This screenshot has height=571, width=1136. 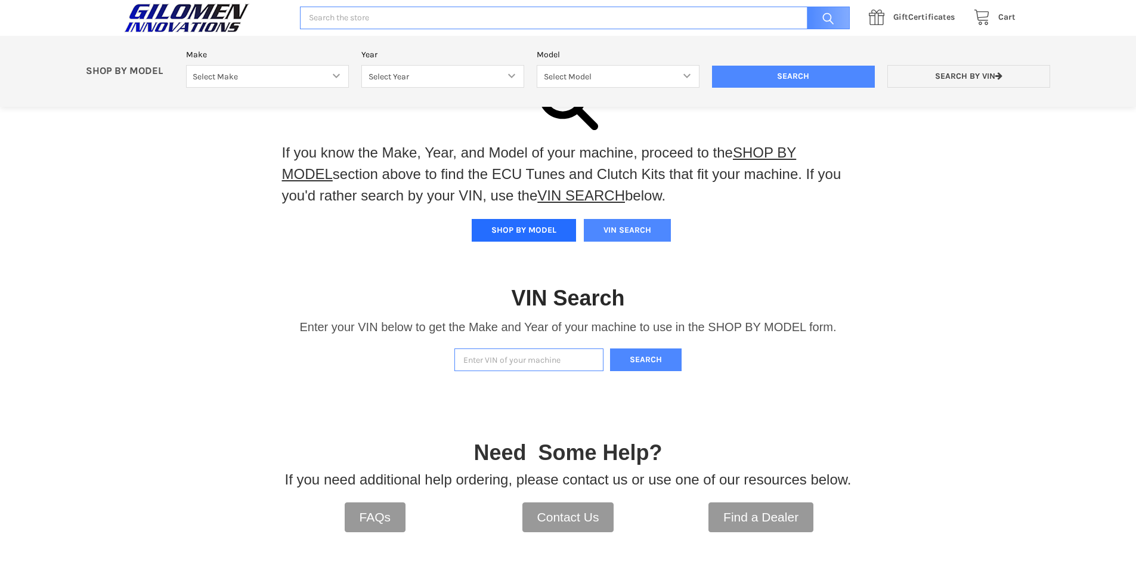 What do you see at coordinates (375, 517) in the screenshot?
I see `div: FAQs` at bounding box center [375, 517].